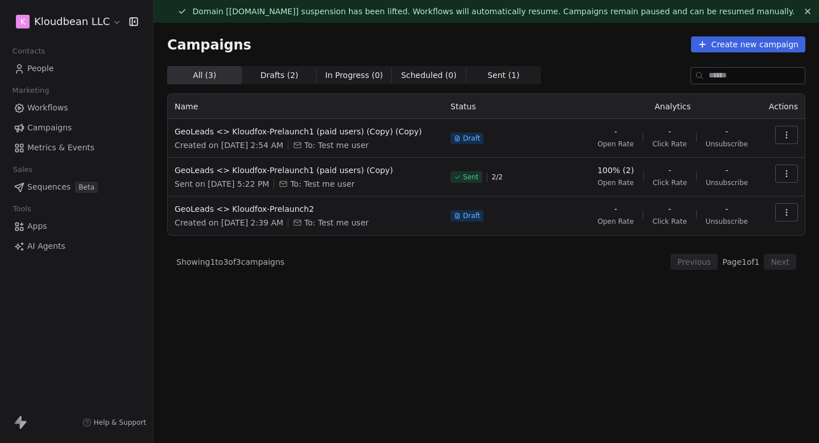 The height and width of the screenshot is (443, 819). I want to click on span: Sent, so click(470, 177).